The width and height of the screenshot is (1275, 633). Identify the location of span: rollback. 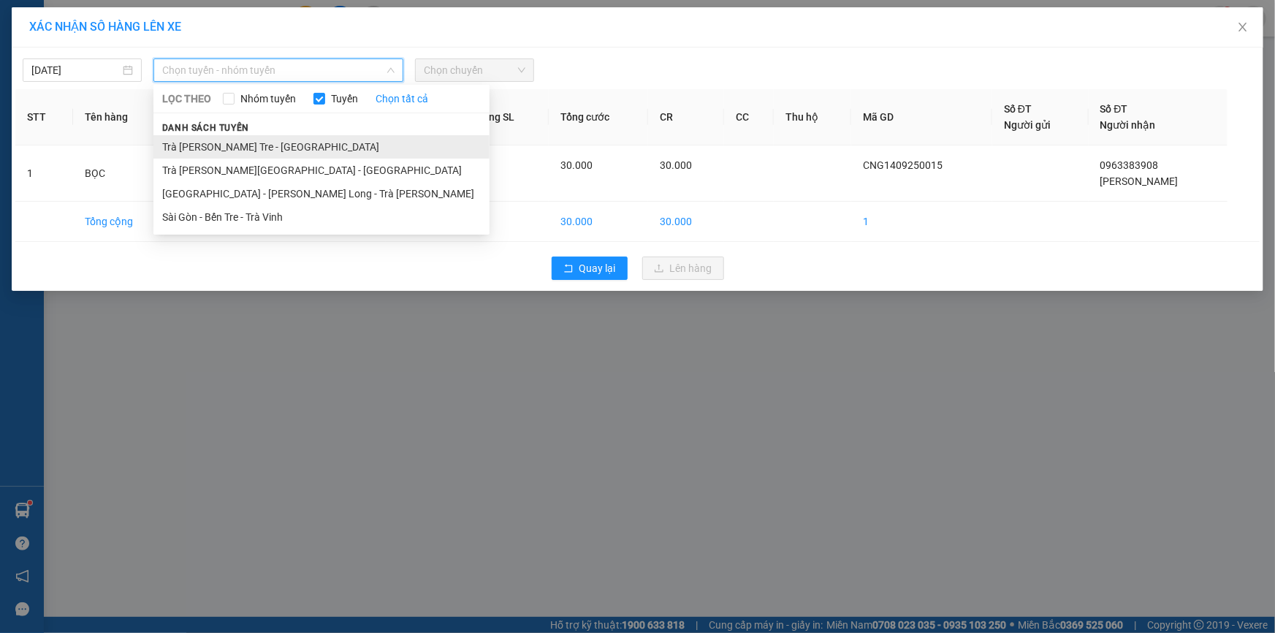
(568, 269).